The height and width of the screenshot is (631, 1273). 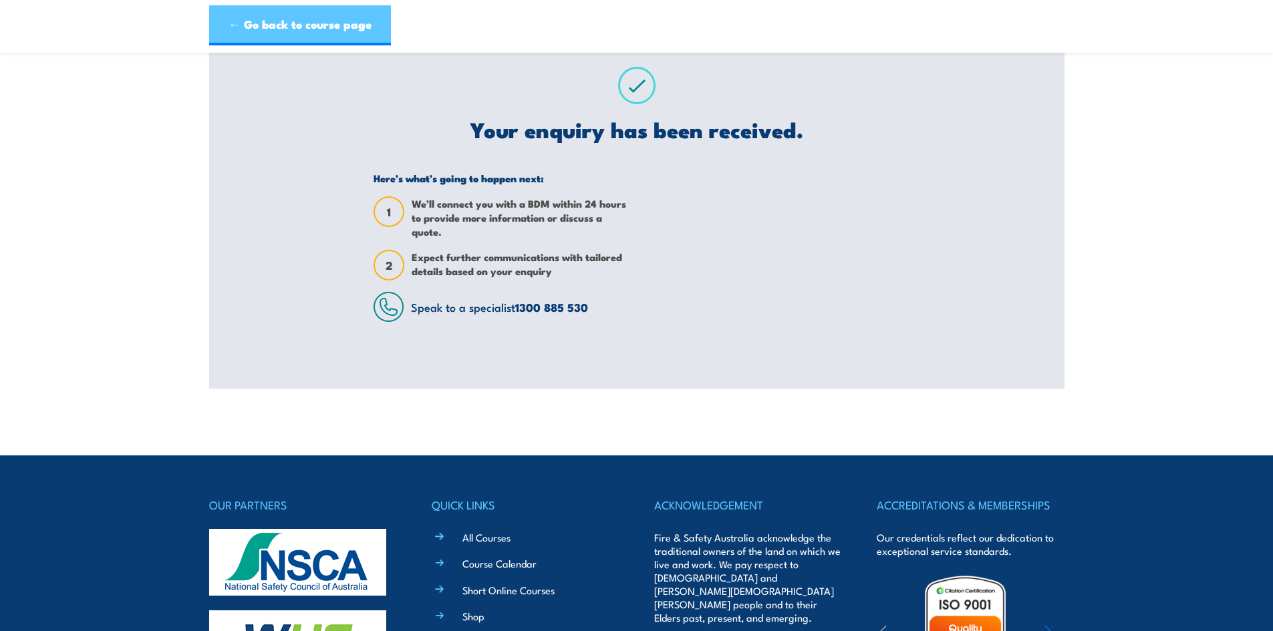 What do you see at coordinates (551, 307) in the screenshot?
I see `a: 1300 885 530` at bounding box center [551, 307].